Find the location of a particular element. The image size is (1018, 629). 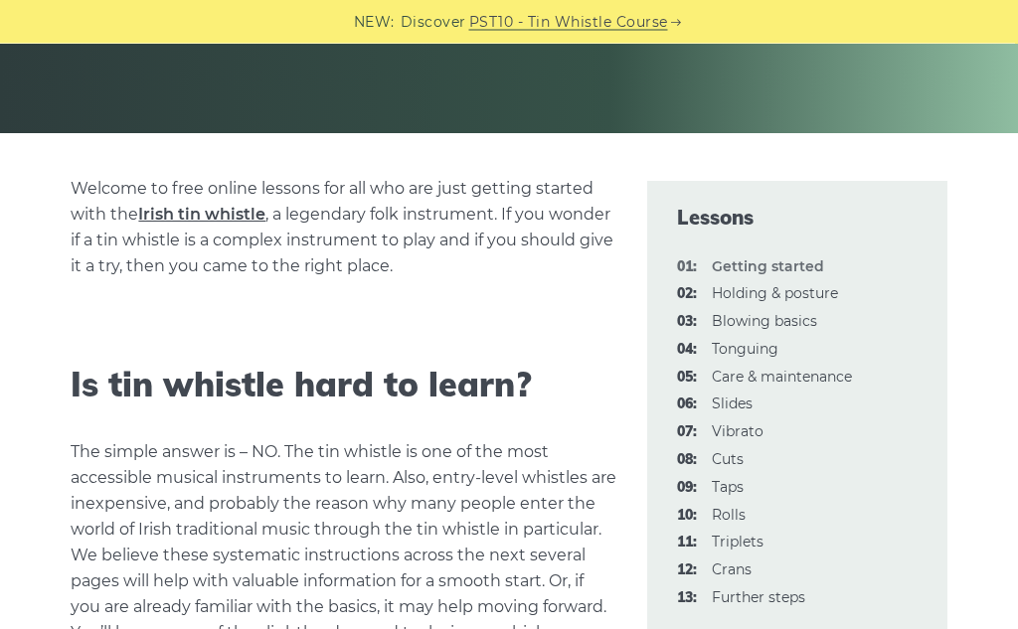

strong: Getting started is located at coordinates (768, 267).